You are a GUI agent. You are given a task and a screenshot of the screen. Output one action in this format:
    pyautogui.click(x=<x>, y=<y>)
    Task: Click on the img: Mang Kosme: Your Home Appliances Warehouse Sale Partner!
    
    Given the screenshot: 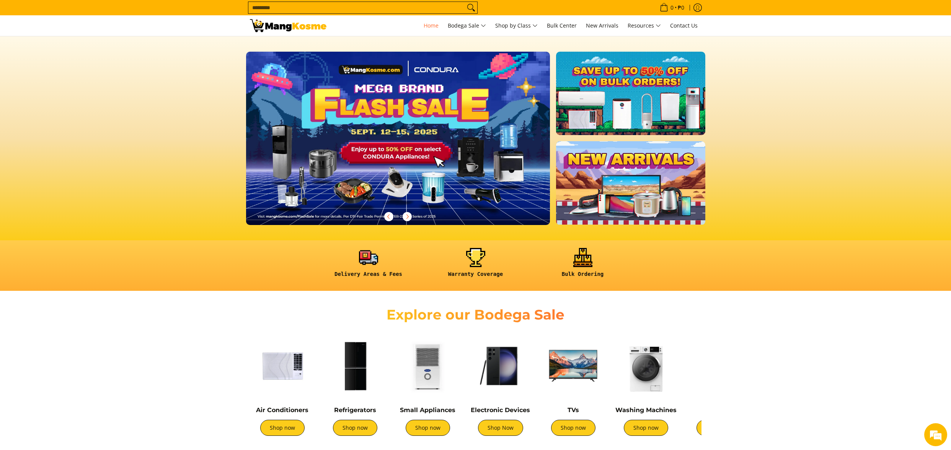 What is the action you would take?
    pyautogui.click(x=288, y=26)
    